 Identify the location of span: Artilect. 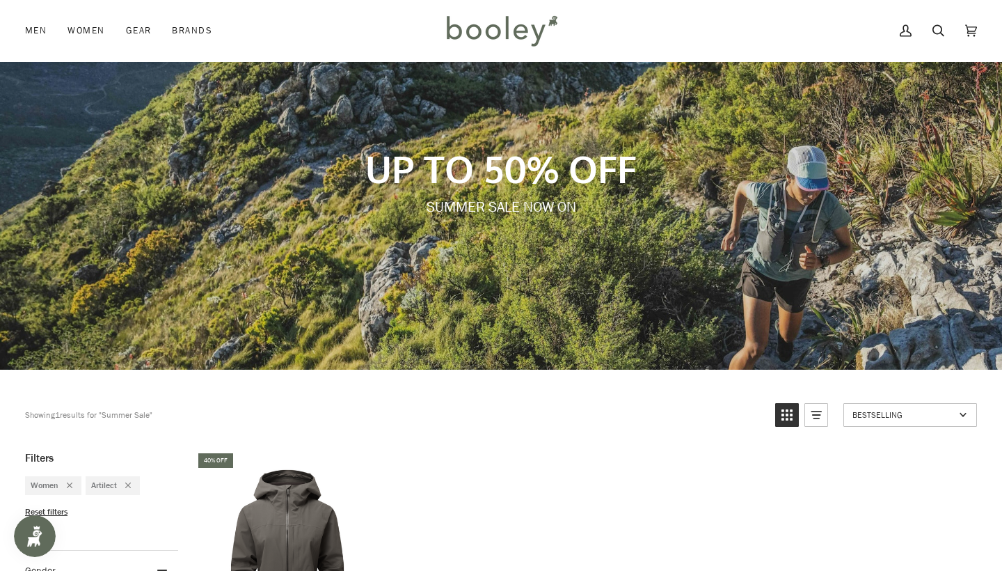
(104, 485).